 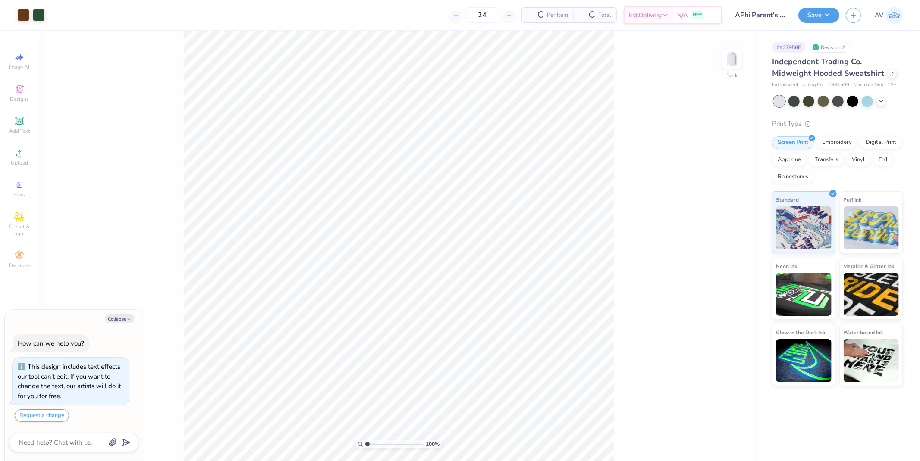 What do you see at coordinates (604, 15) in the screenshot?
I see `span: Total` at bounding box center [604, 15].